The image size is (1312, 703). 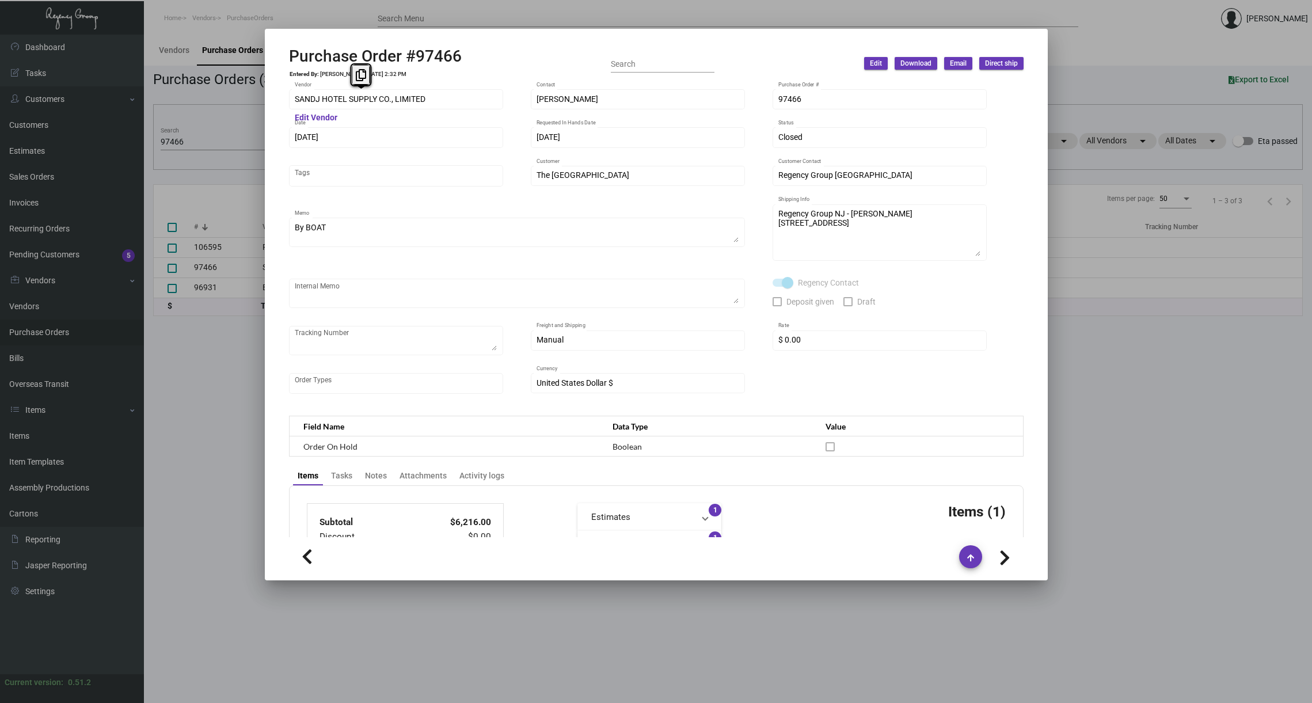 I want to click on td: $0.00, so click(x=457, y=536).